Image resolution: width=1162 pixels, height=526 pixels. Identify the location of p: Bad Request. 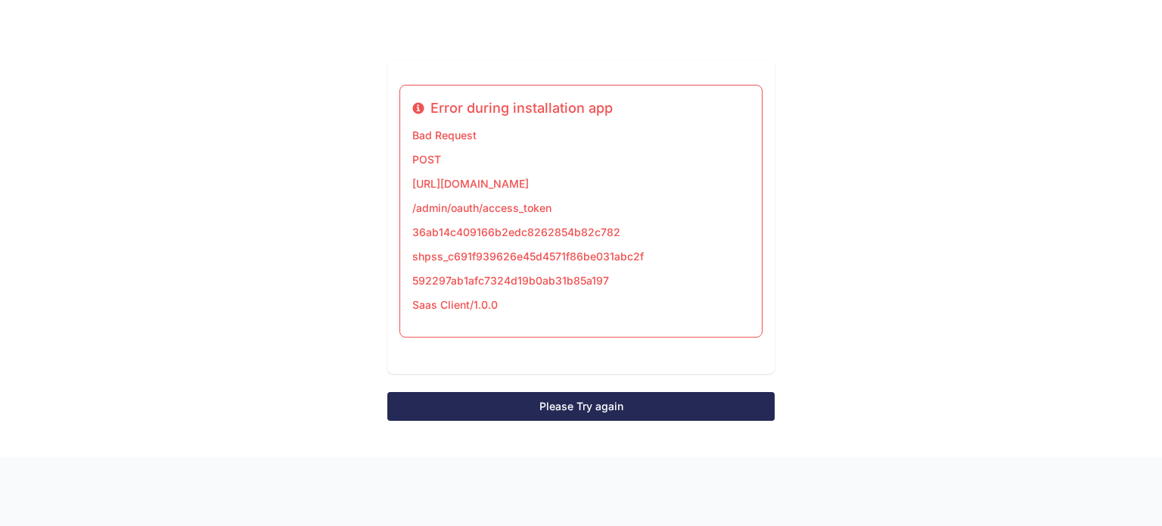
(581, 135).